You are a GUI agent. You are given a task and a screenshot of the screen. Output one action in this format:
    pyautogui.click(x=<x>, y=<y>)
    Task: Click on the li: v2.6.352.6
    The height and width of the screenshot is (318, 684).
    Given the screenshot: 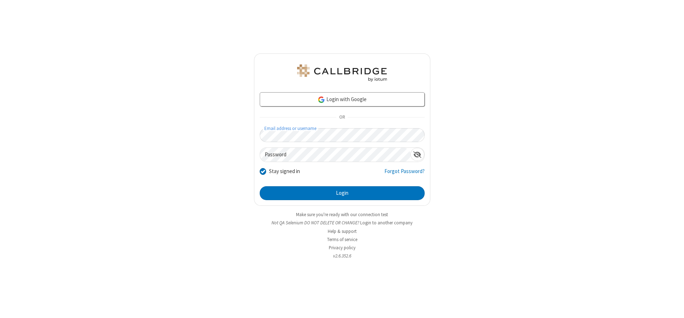 What is the action you would take?
    pyautogui.click(x=342, y=256)
    